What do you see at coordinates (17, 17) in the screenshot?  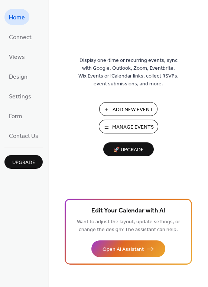 I see `span: Home` at bounding box center [17, 17].